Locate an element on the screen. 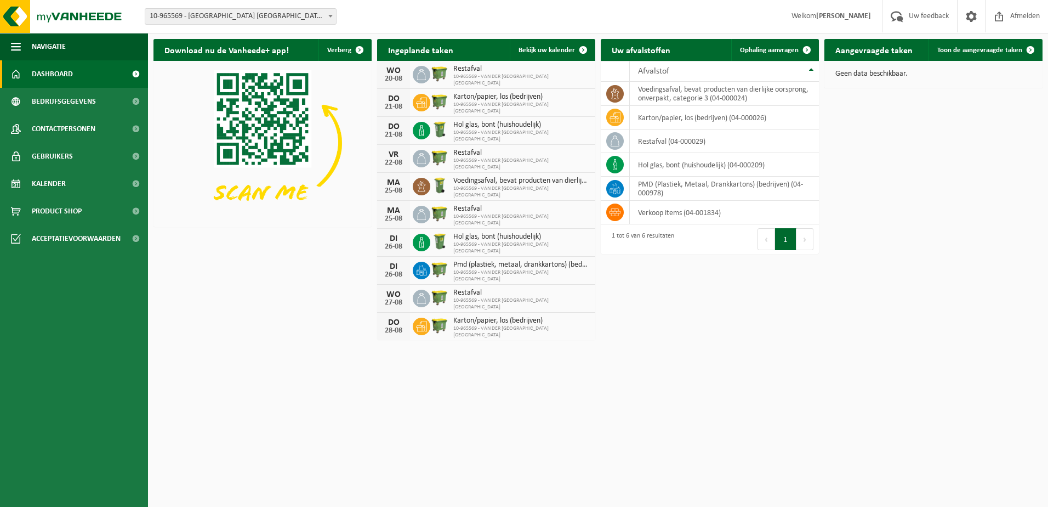  td: restafval (04-000029) is located at coordinates (724, 141).